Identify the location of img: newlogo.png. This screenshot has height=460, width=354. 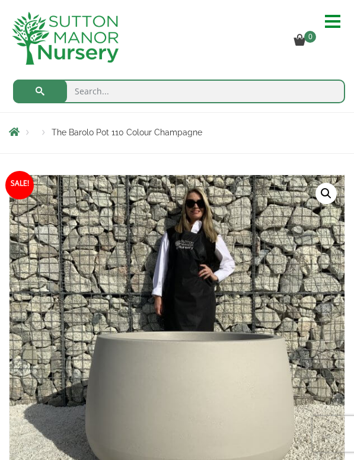
(65, 38).